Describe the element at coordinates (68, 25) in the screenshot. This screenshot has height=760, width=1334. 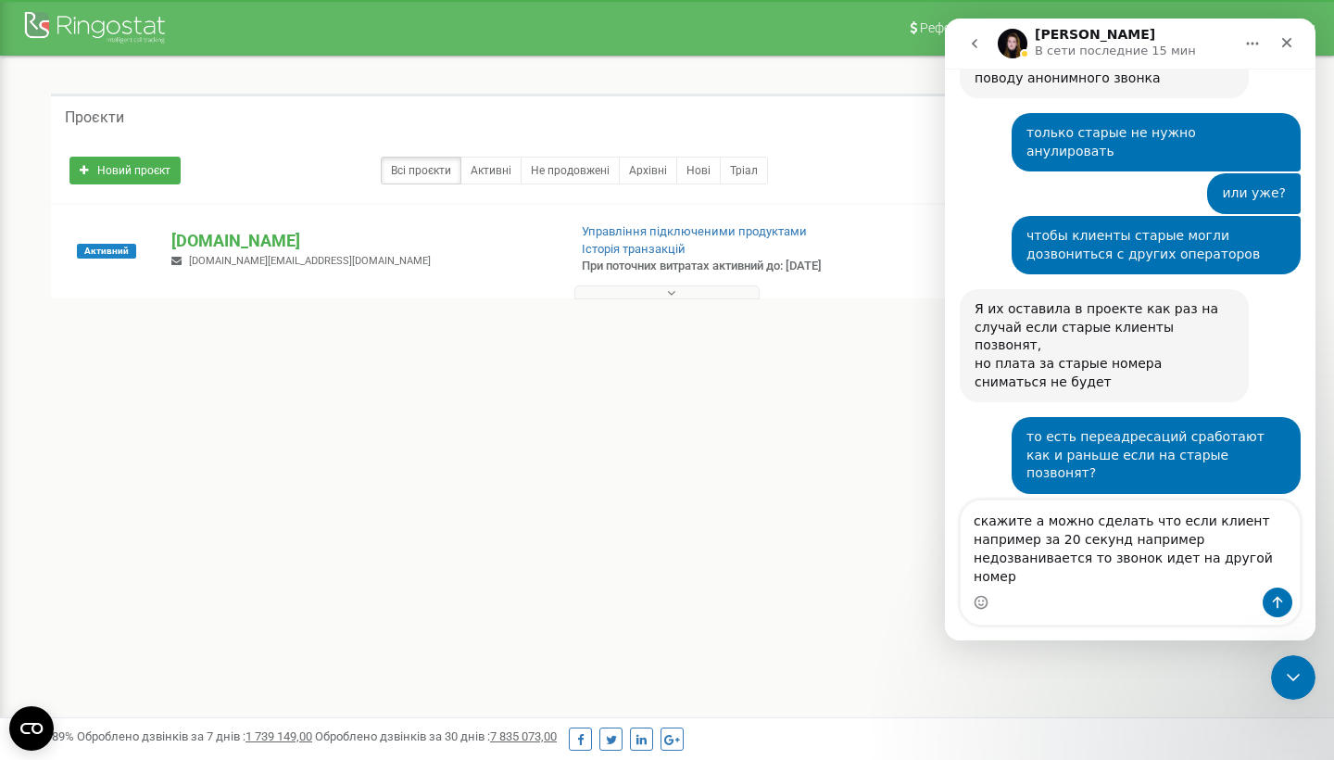
I see `img: Profile image for Yeva` at that location.